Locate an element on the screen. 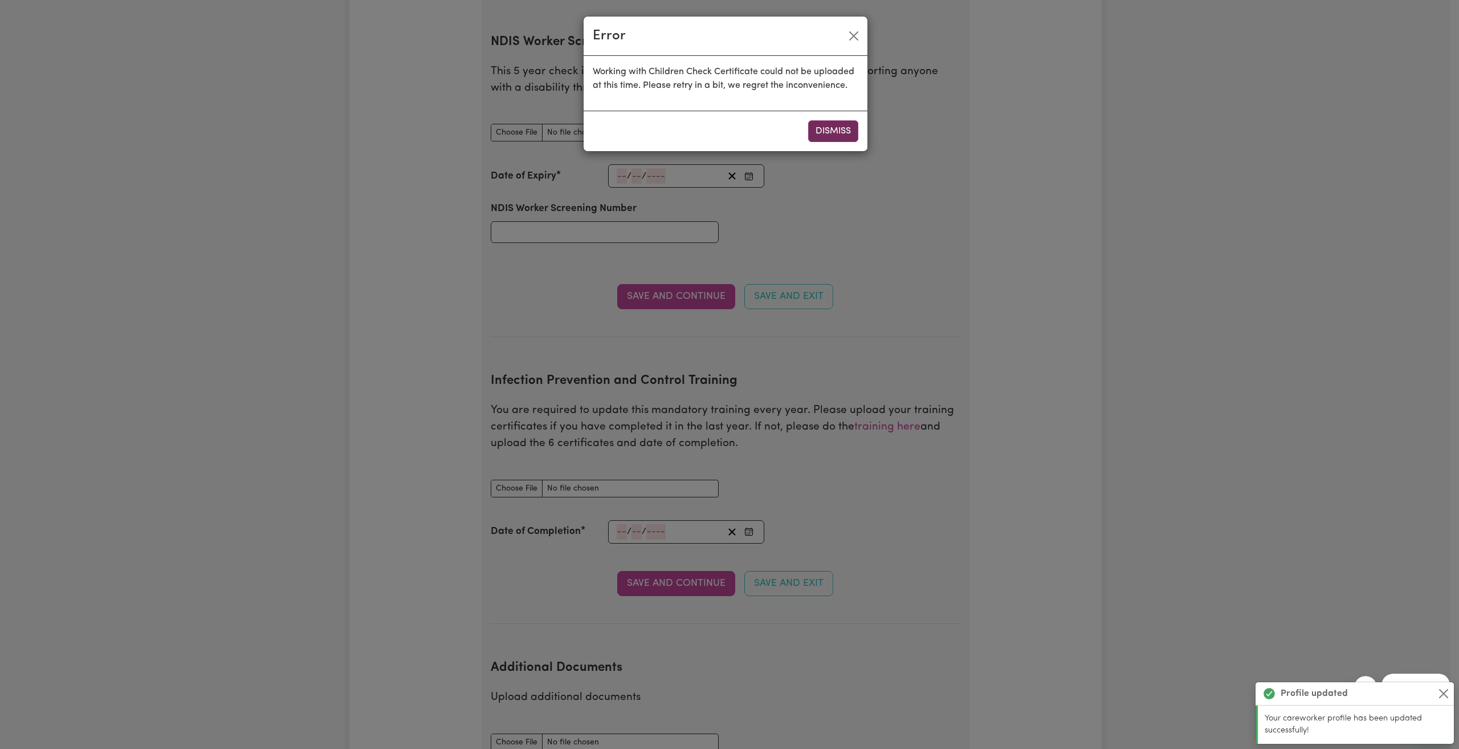 The image size is (1459, 749). p: Your careworker profile has been updated successfully! is located at coordinates (1356, 724).